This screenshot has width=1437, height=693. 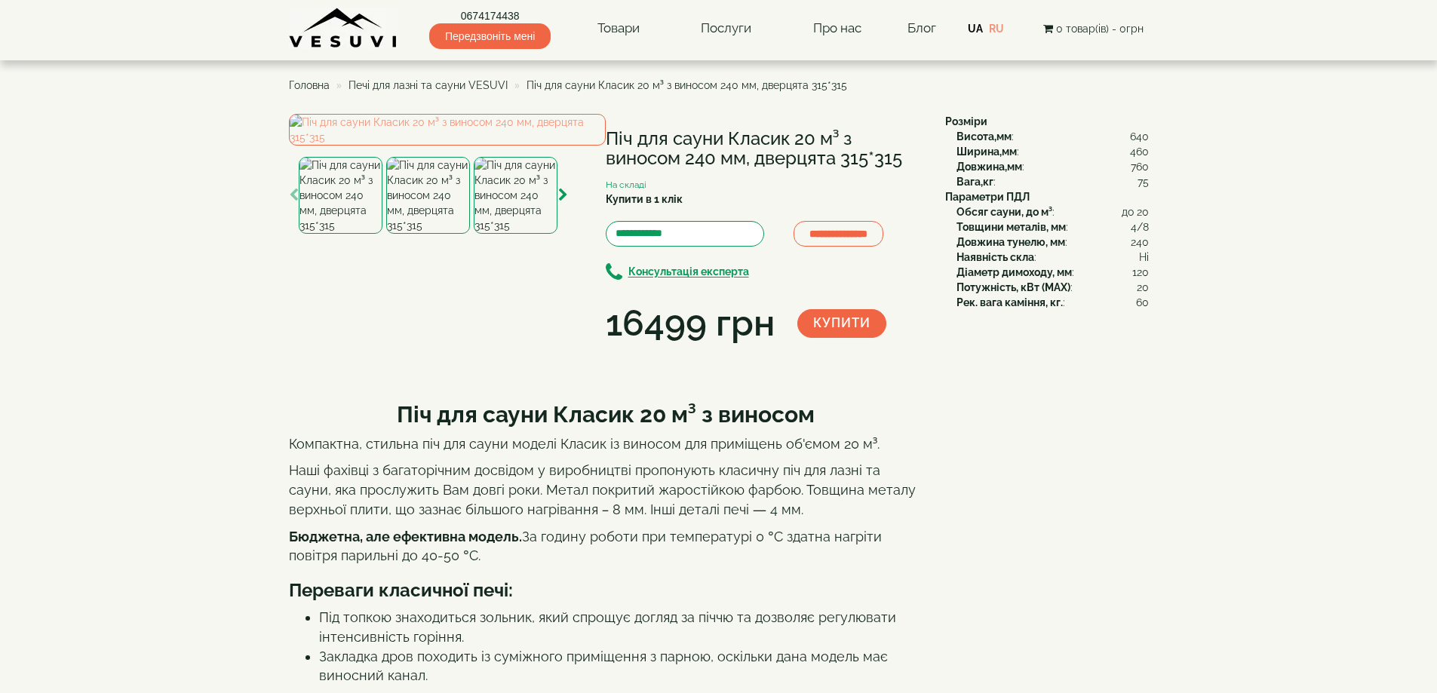 What do you see at coordinates (764, 149) in the screenshot?
I see `h1: Піч для сауни Класик 20 м³ з виносом 240 мм, дверцята 315*315` at bounding box center [764, 149].